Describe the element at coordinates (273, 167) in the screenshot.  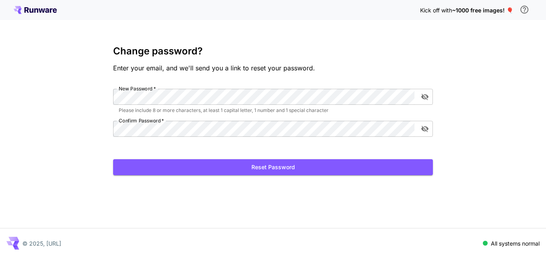
I see `button: Reset Password` at that location.